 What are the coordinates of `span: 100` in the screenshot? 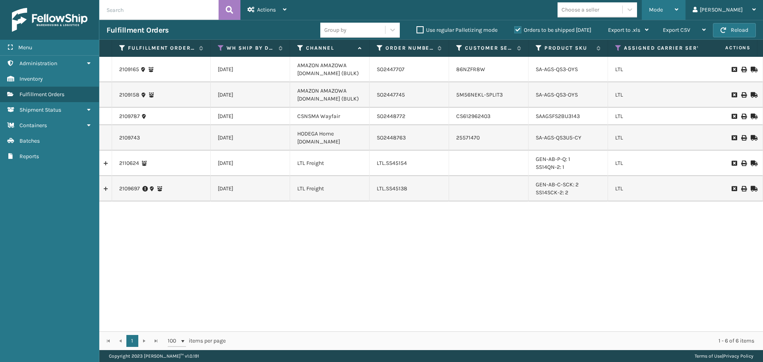 It's located at (174, 341).